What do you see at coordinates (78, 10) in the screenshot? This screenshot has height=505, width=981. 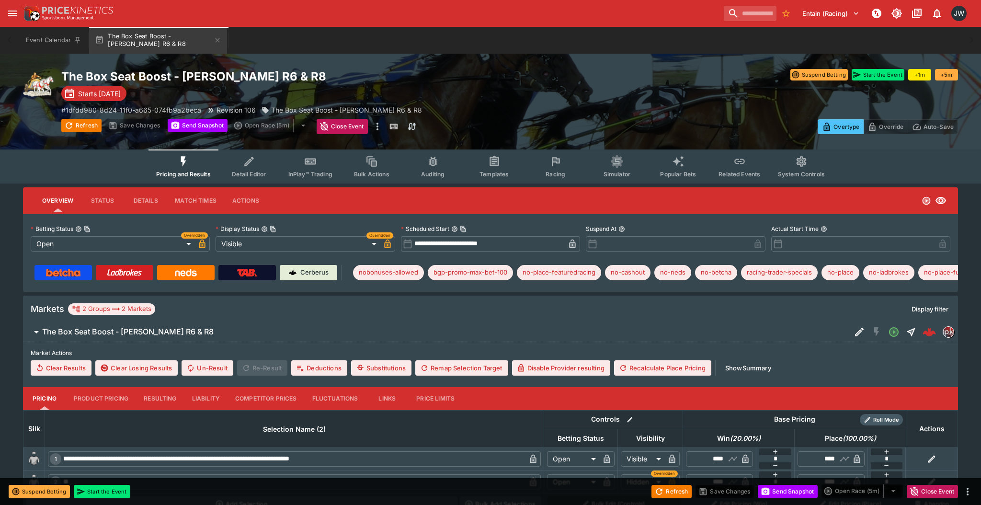 I see `img: PriceKinetics` at bounding box center [78, 10].